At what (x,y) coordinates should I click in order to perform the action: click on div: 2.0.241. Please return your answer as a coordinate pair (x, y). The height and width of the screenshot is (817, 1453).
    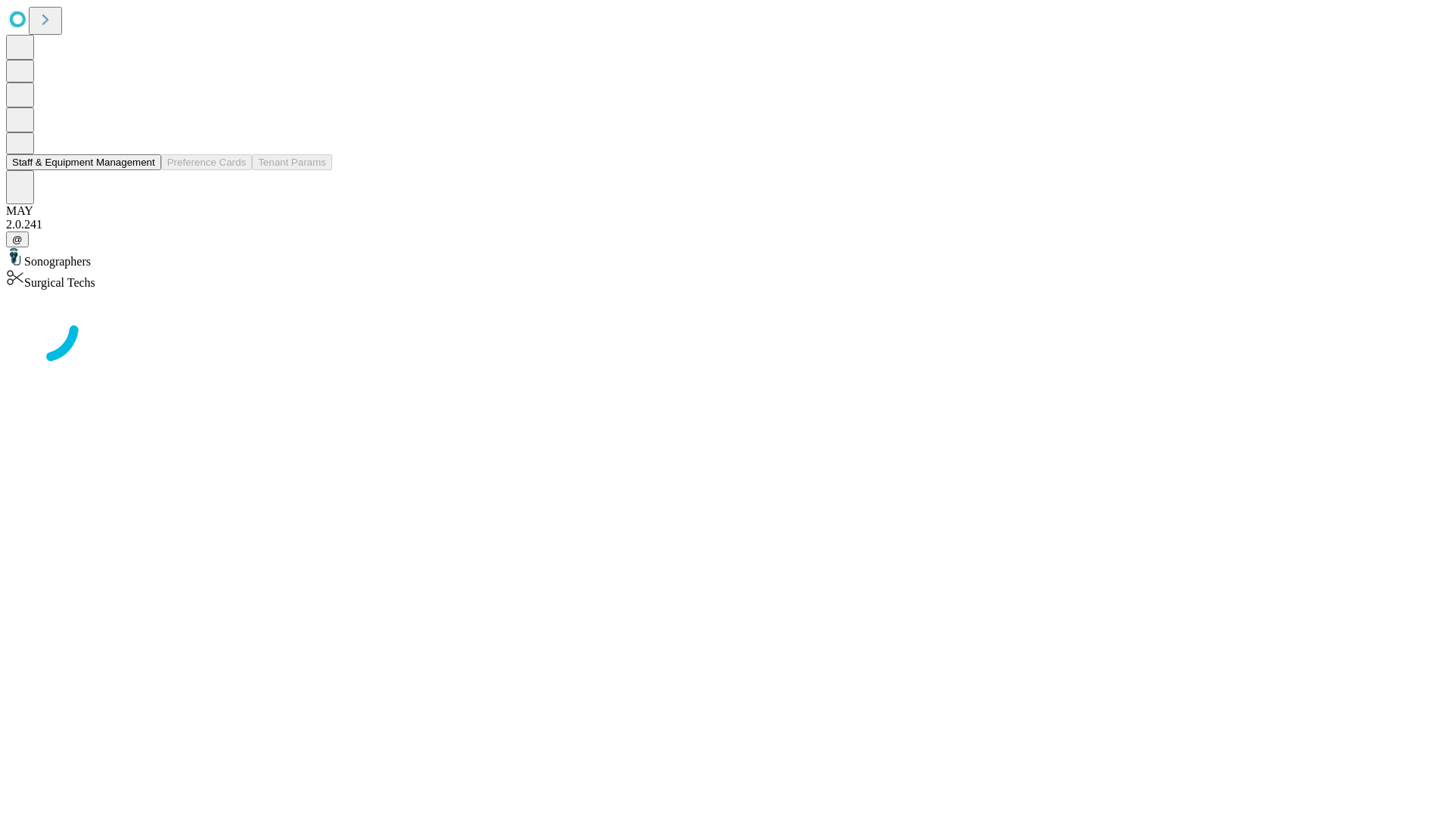
    Looking at the image, I should click on (727, 225).